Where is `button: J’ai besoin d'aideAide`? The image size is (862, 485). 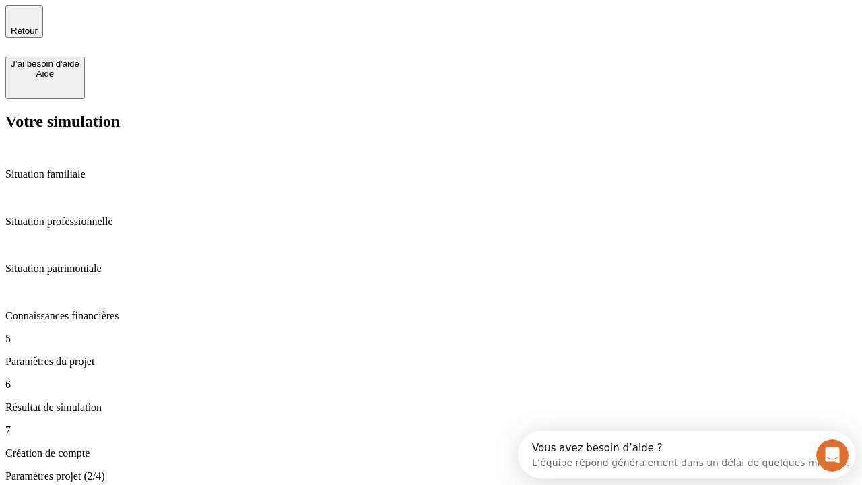 button: J’ai besoin d'aideAide is located at coordinates (45, 77).